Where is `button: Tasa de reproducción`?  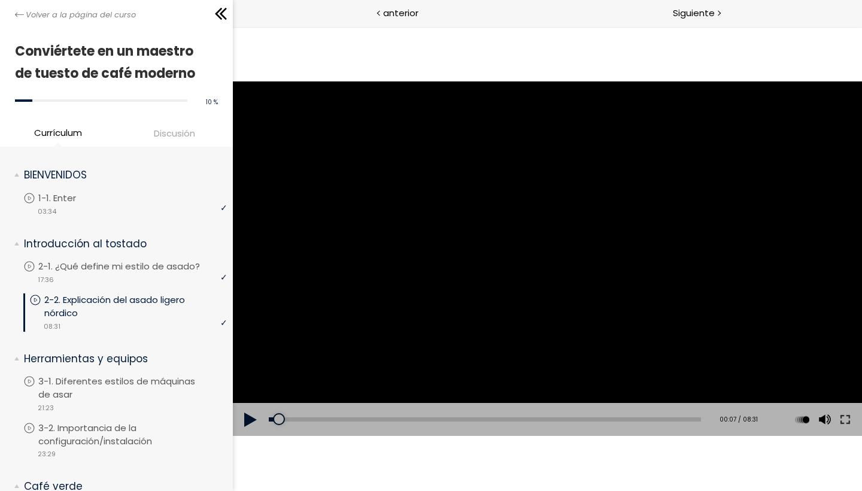 button: Tasa de reproducción is located at coordinates (569, 393).